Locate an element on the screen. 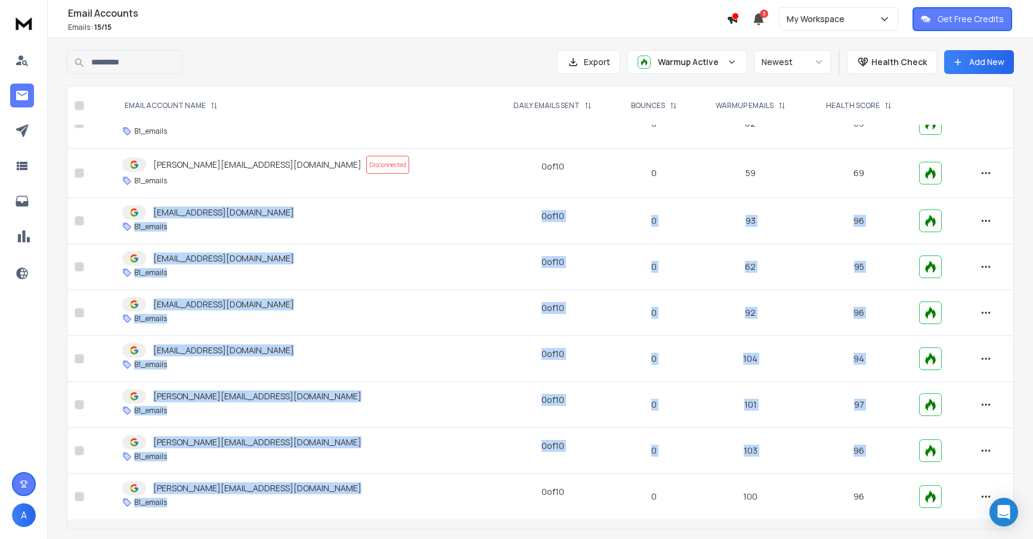 This screenshot has height=539, width=1033. button: Add New is located at coordinates (979, 62).